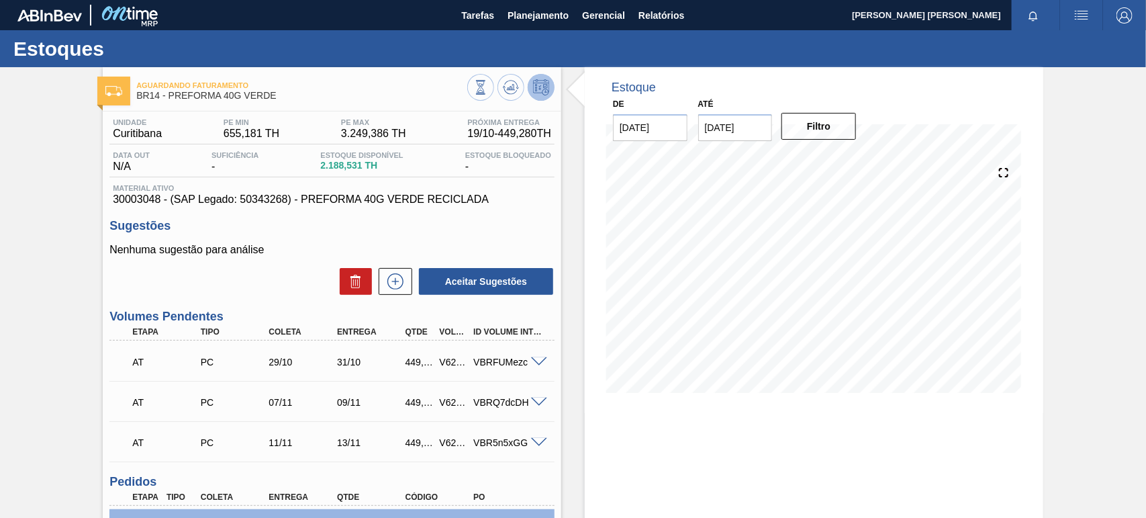 The image size is (1146, 518). I want to click on span: 2.188,531 TH, so click(361, 165).